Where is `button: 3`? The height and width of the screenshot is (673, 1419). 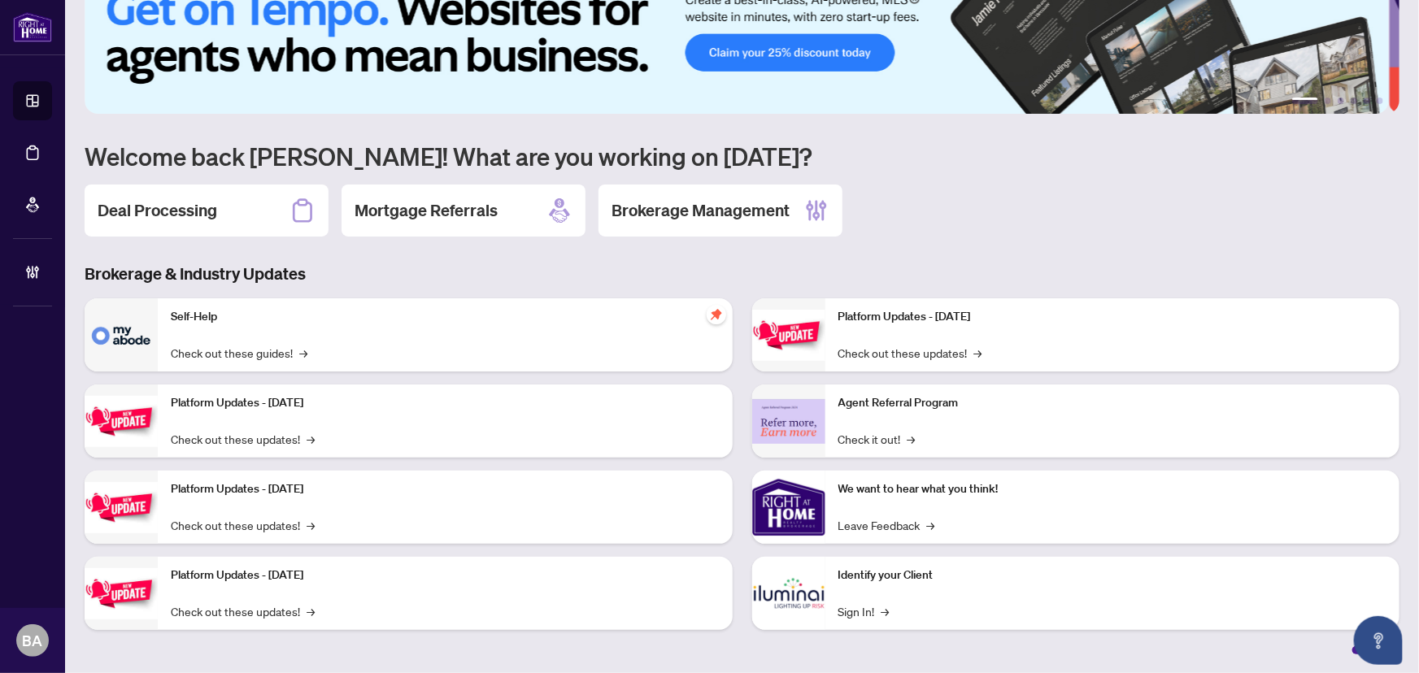 button: 3 is located at coordinates (1341, 101).